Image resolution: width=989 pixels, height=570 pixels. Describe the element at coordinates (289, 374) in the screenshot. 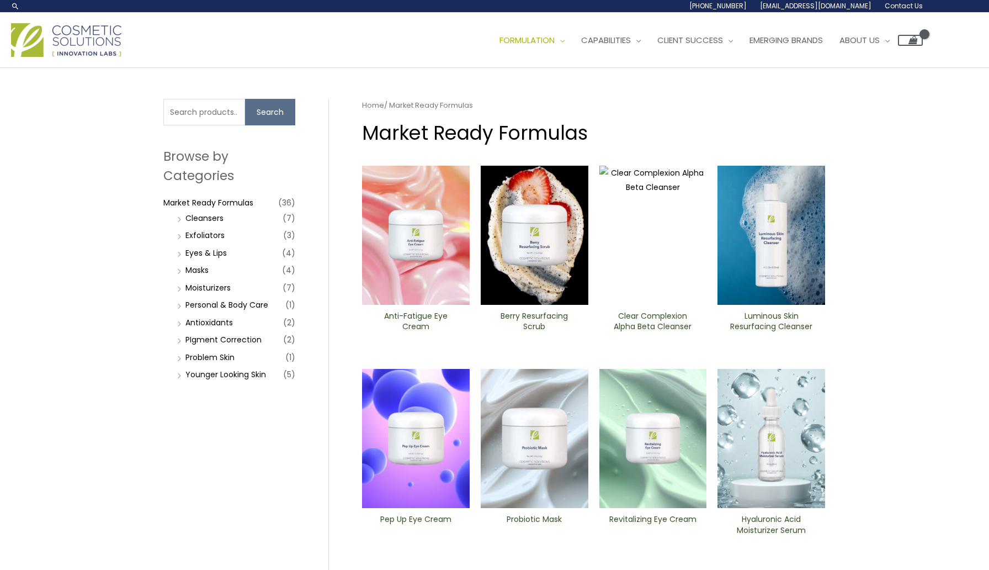

I see `span: (5)` at that location.